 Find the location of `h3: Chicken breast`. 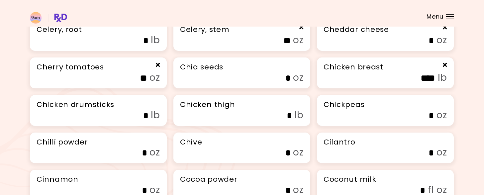

h3: Chicken breast is located at coordinates (386, 67).